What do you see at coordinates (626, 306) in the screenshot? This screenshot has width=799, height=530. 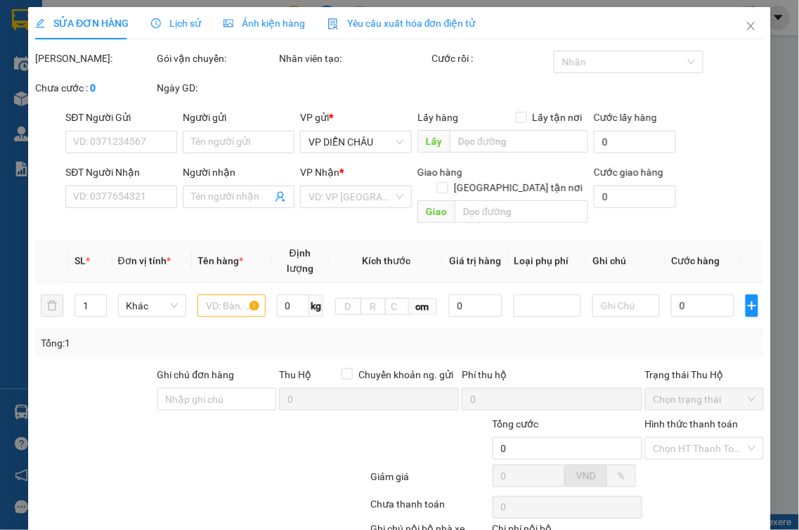 I see `input: Ghi Chú` at bounding box center [626, 306].